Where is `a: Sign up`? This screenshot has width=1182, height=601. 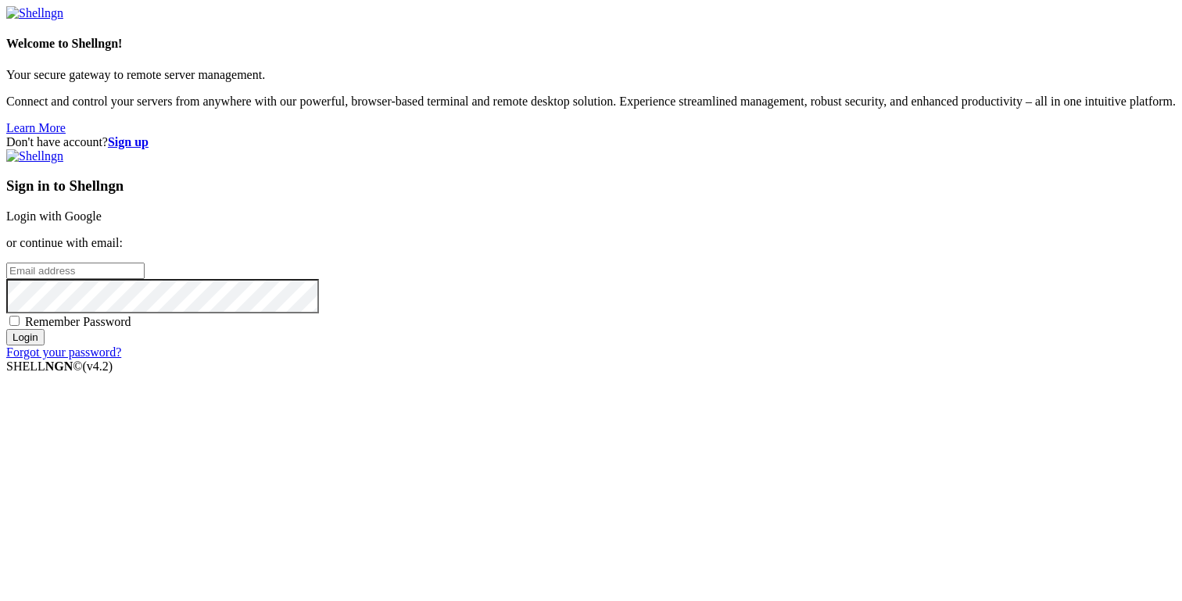 a: Sign up is located at coordinates (128, 141).